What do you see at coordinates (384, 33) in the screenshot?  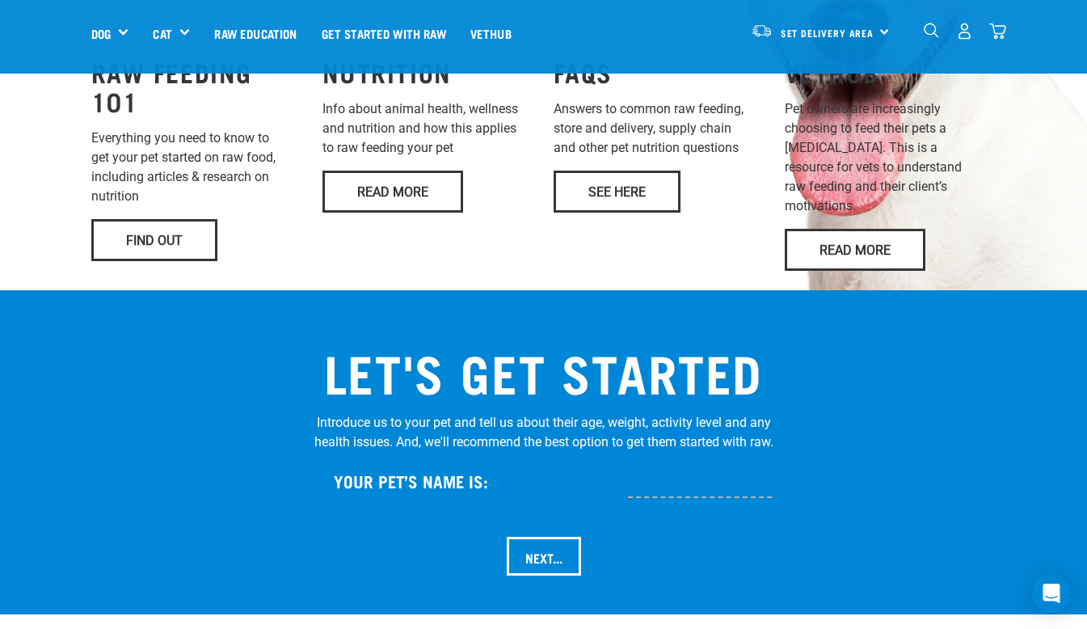 I see `a: Get started with Raw` at bounding box center [384, 33].